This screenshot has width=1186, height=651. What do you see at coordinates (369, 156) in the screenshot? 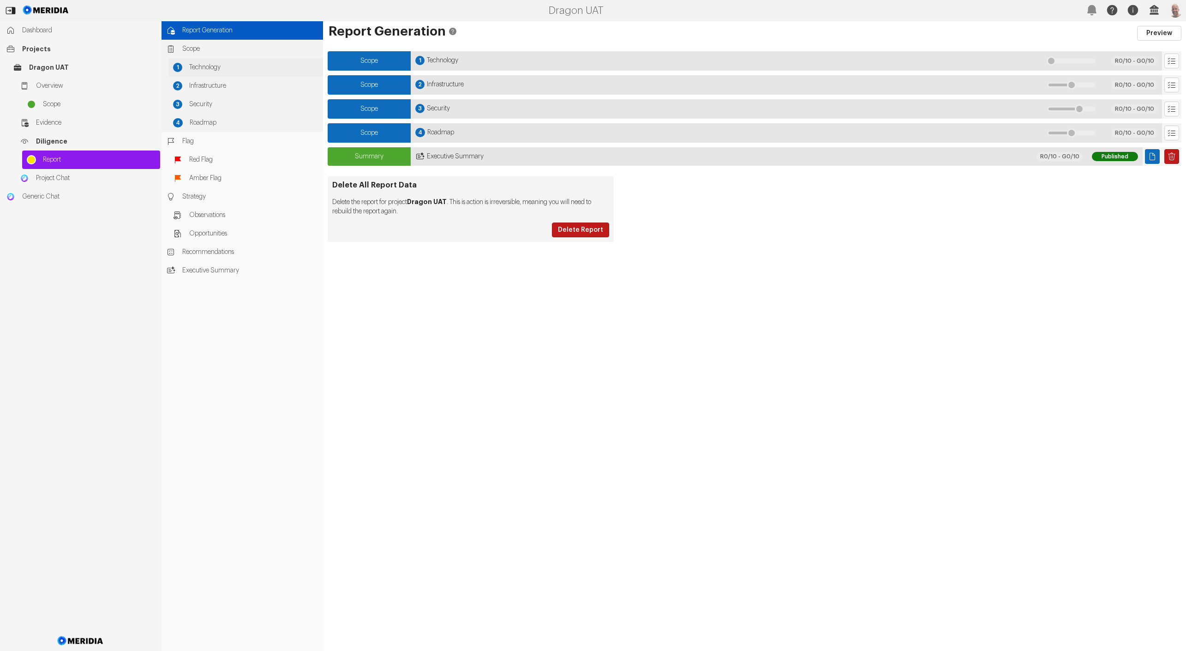
I see `span: Summary` at bounding box center [369, 156].